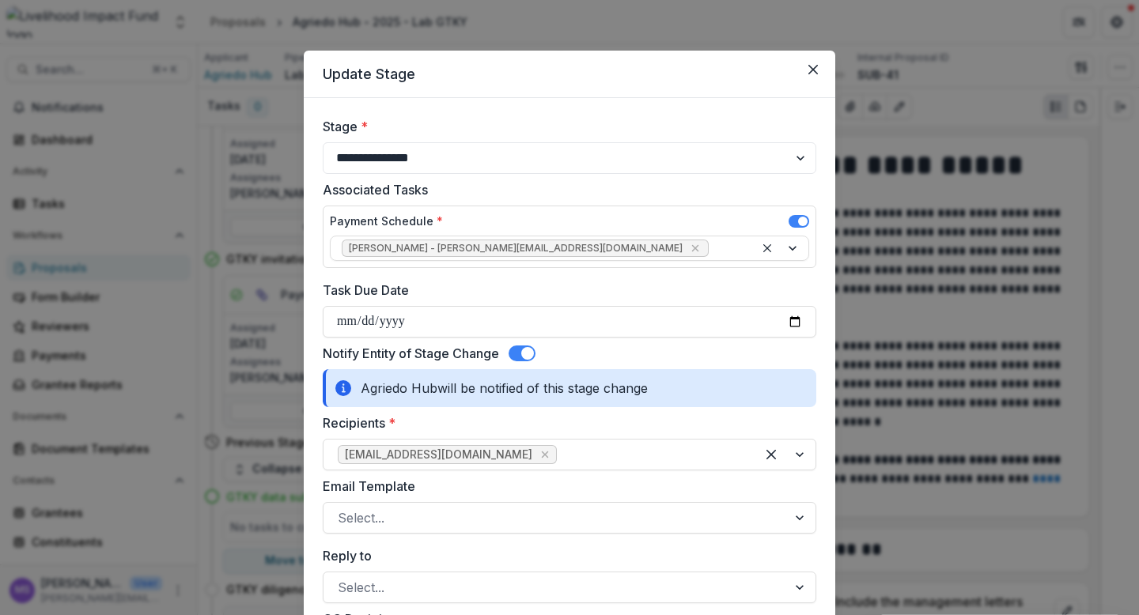 This screenshot has height=615, width=1139. I want to click on div: Remove agriedoltd@gmail.com, so click(545, 455).